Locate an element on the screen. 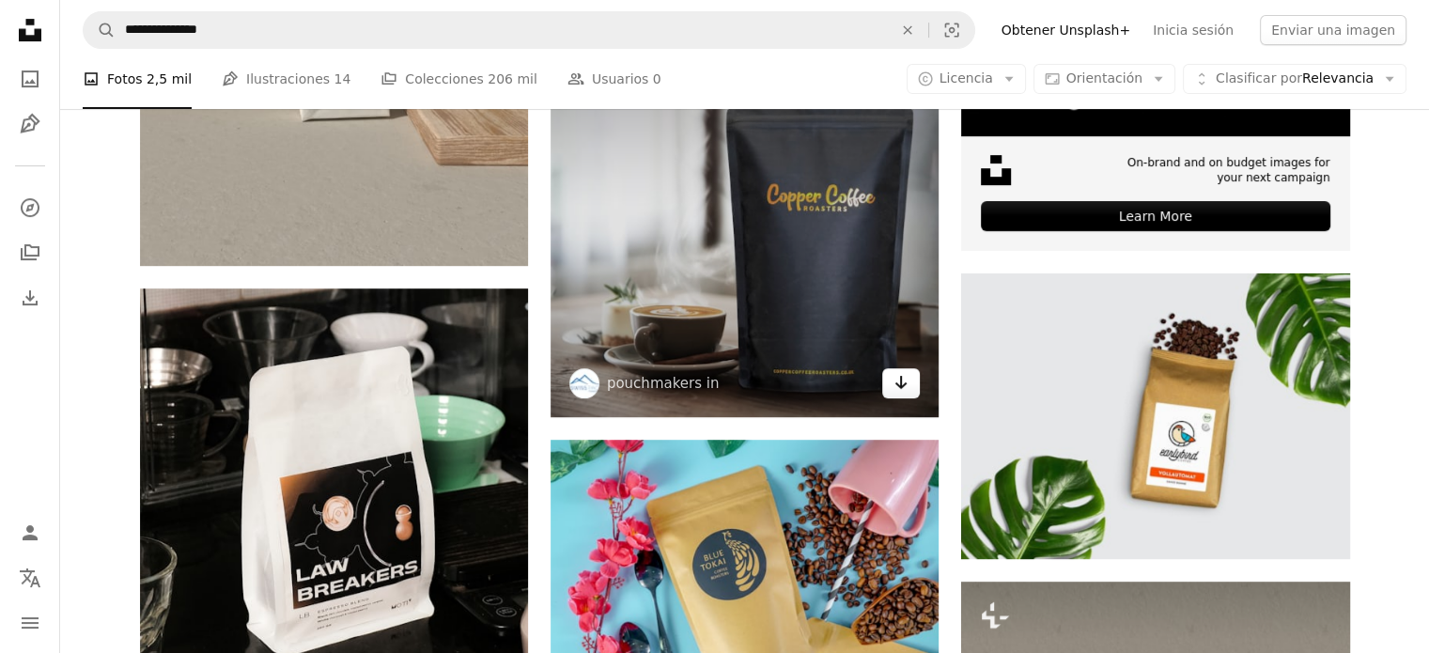  a: Colecciones is located at coordinates (30, 253).